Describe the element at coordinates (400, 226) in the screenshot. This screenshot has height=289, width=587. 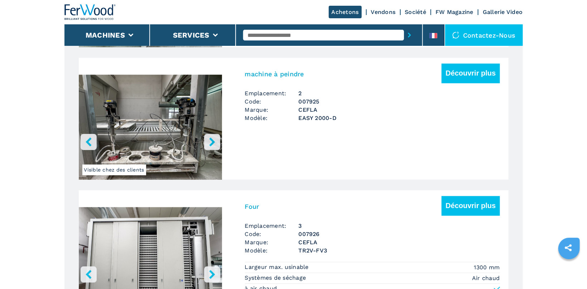
I see `span: 3` at that location.